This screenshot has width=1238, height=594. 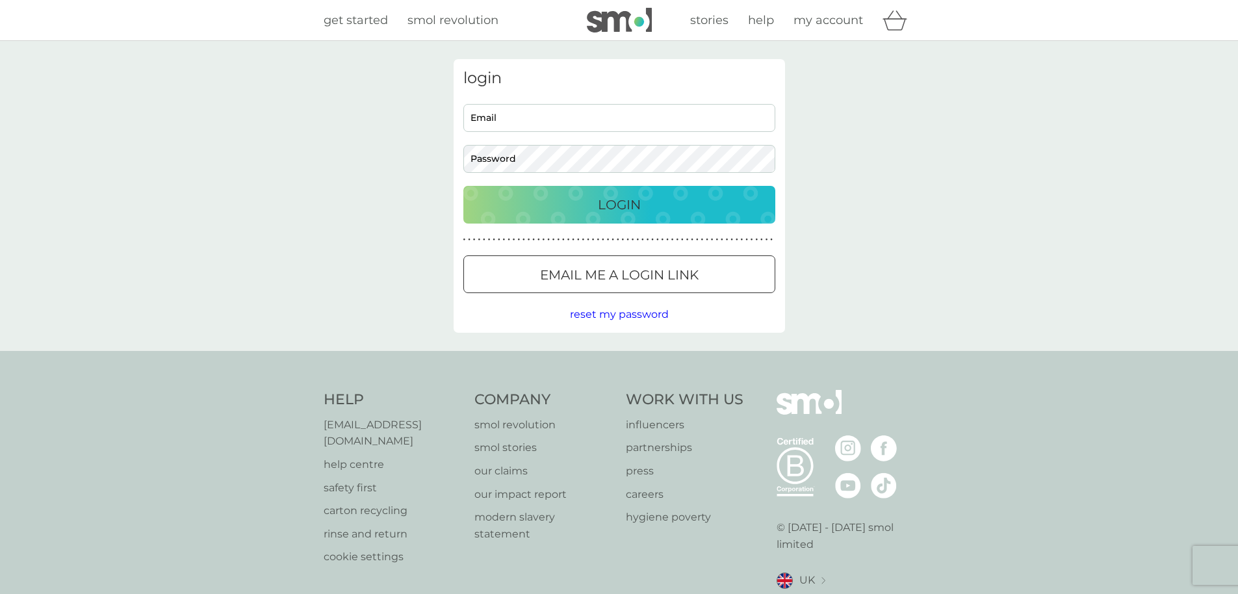 What do you see at coordinates (393, 488) in the screenshot?
I see `p: safety first` at bounding box center [393, 488].